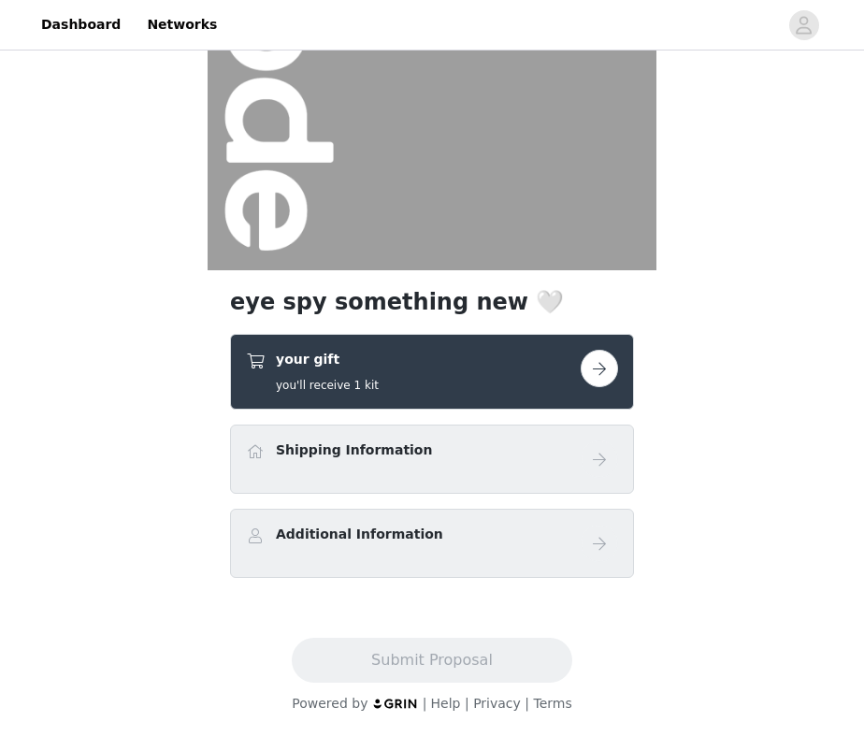 The height and width of the screenshot is (736, 864). What do you see at coordinates (431, 660) in the screenshot?
I see `button: Submit Proposal` at bounding box center [431, 660].